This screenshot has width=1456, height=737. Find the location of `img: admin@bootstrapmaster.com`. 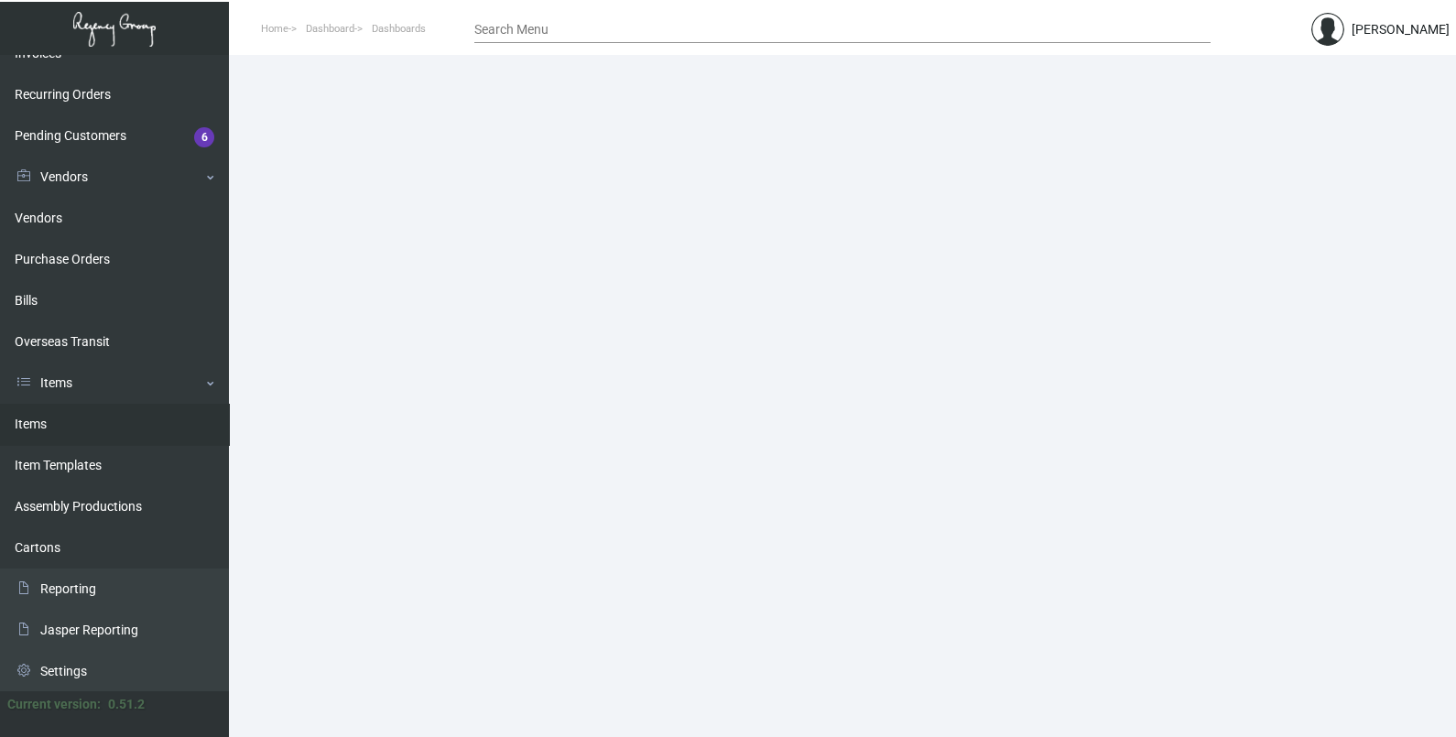

img: admin@bootstrapmaster.com is located at coordinates (1328, 29).